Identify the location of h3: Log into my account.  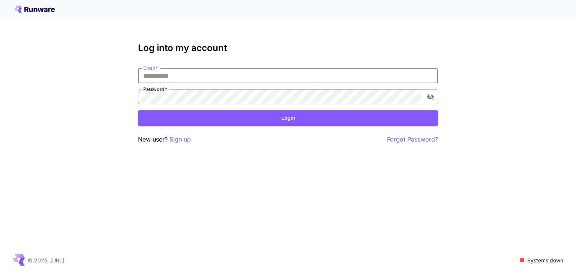
(288, 48).